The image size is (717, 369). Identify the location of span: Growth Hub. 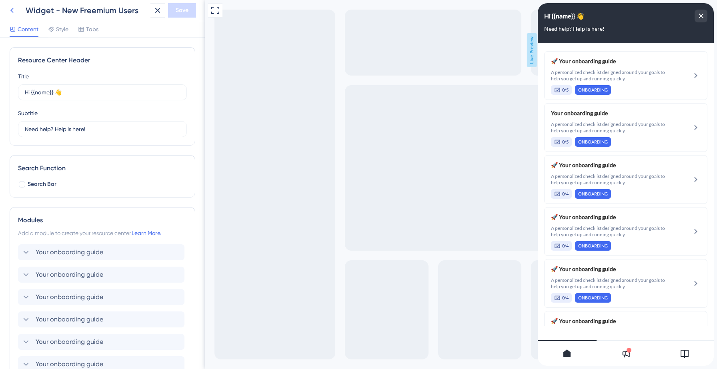
(36, 7).